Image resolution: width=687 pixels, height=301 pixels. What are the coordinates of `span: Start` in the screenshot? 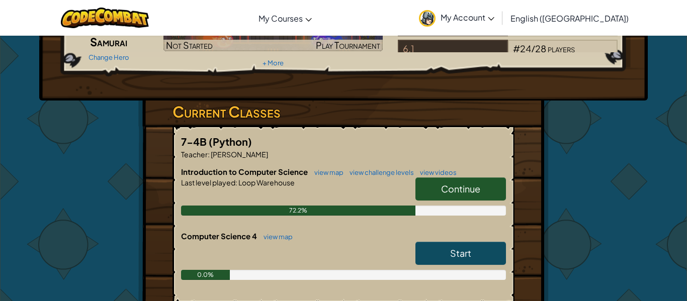 It's located at (460, 253).